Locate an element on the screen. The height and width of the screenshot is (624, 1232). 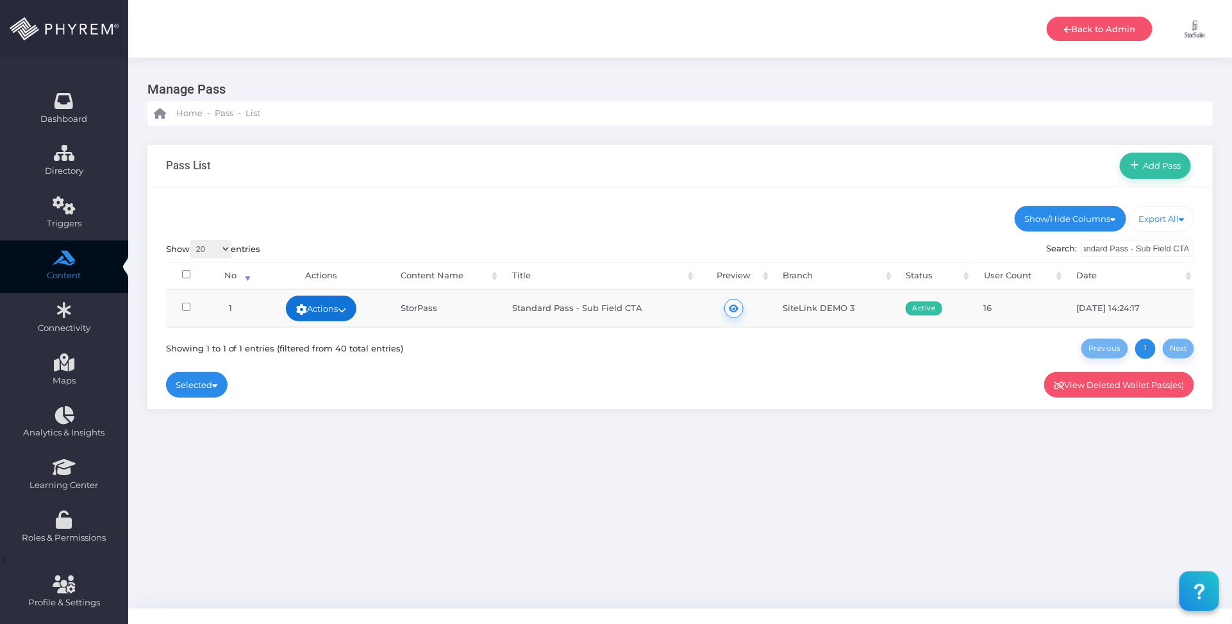
span: Learning Center is located at coordinates (64, 485).